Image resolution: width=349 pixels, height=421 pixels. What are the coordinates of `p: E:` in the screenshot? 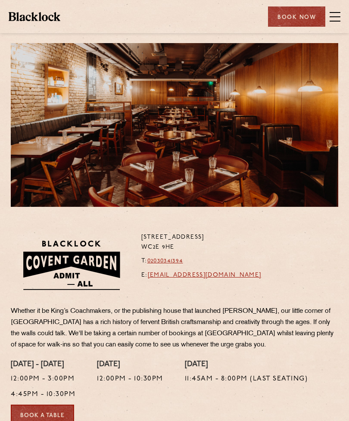 It's located at (201, 275).